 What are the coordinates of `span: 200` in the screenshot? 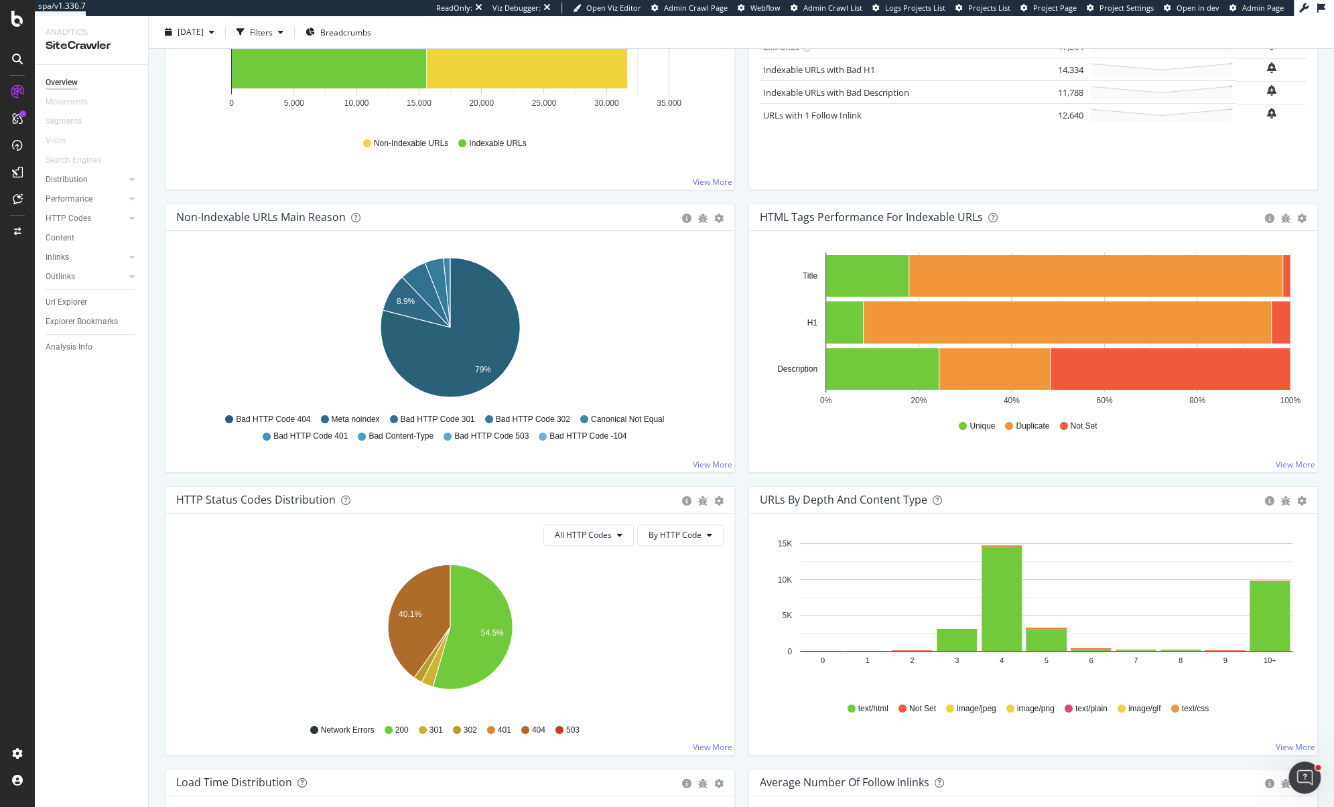 It's located at (402, 730).